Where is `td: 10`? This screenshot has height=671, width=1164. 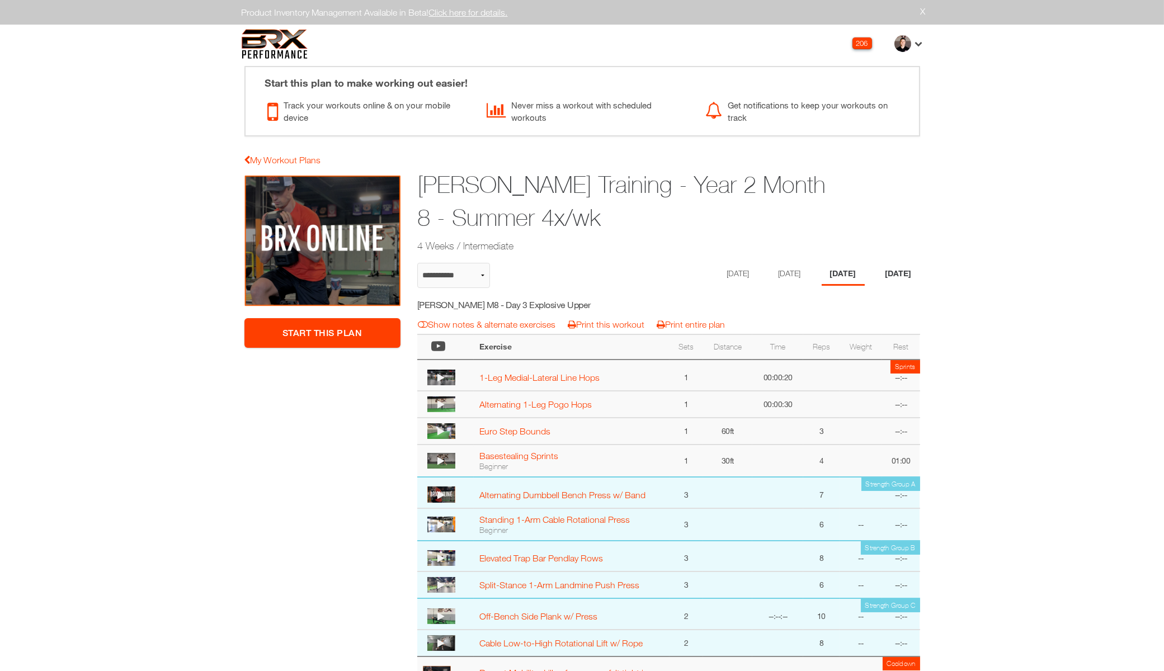 td: 10 is located at coordinates (821, 614).